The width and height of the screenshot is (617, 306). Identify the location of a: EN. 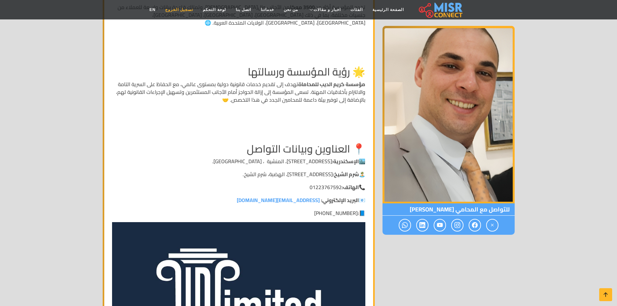
(152, 10).